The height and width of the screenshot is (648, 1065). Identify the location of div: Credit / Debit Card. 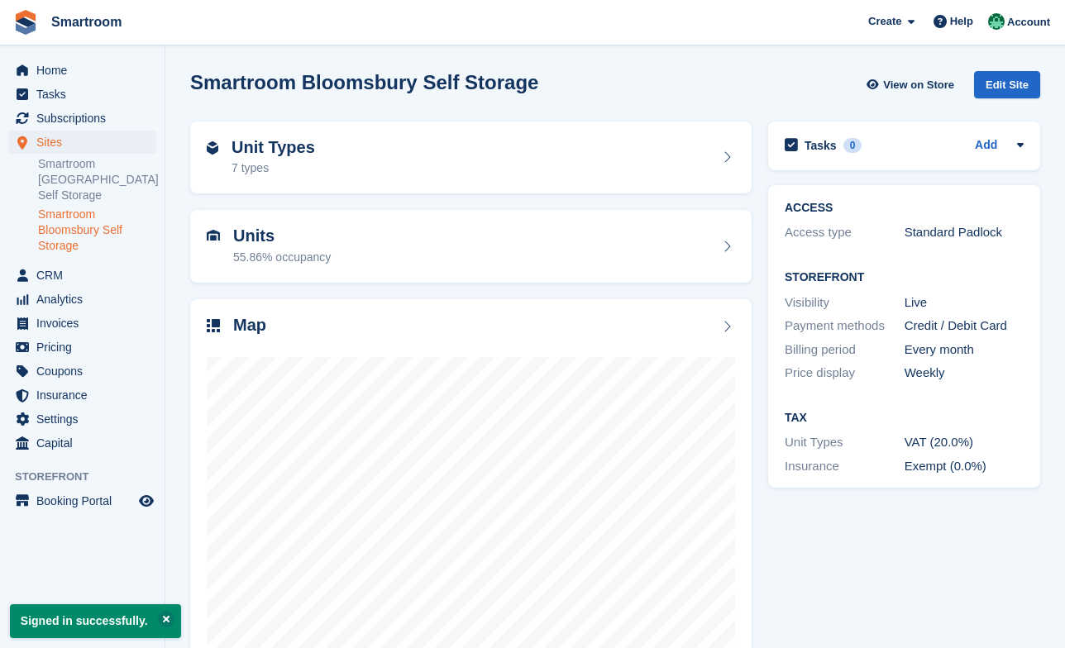
(964, 326).